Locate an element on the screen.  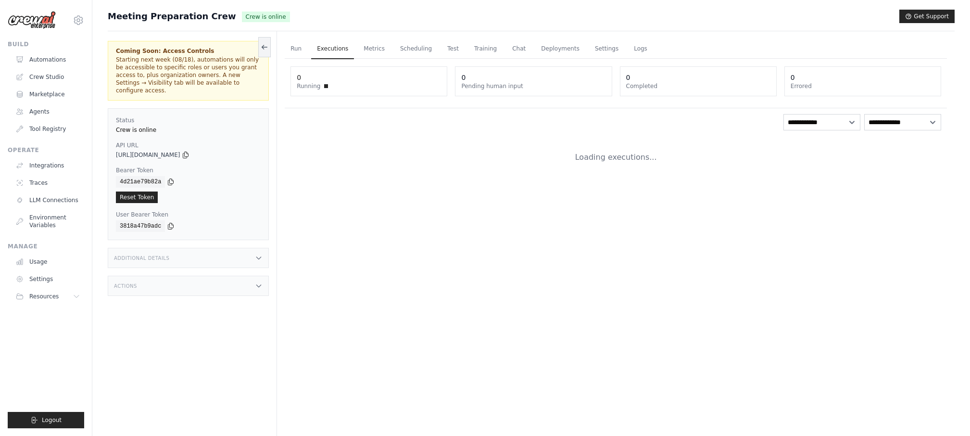
div: Loading executions... is located at coordinates (615, 157).